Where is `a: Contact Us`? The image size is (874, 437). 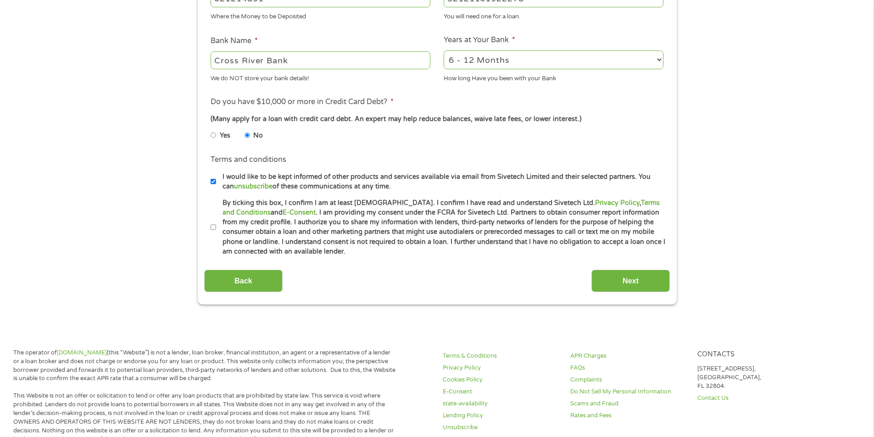 a: Contact Us is located at coordinates (756, 398).